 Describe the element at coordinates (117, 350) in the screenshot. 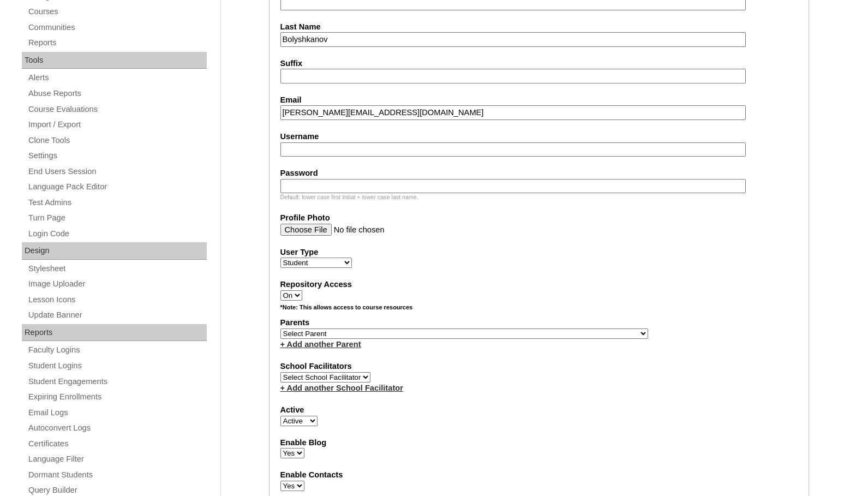

I see `a: Faculty Logins` at that location.